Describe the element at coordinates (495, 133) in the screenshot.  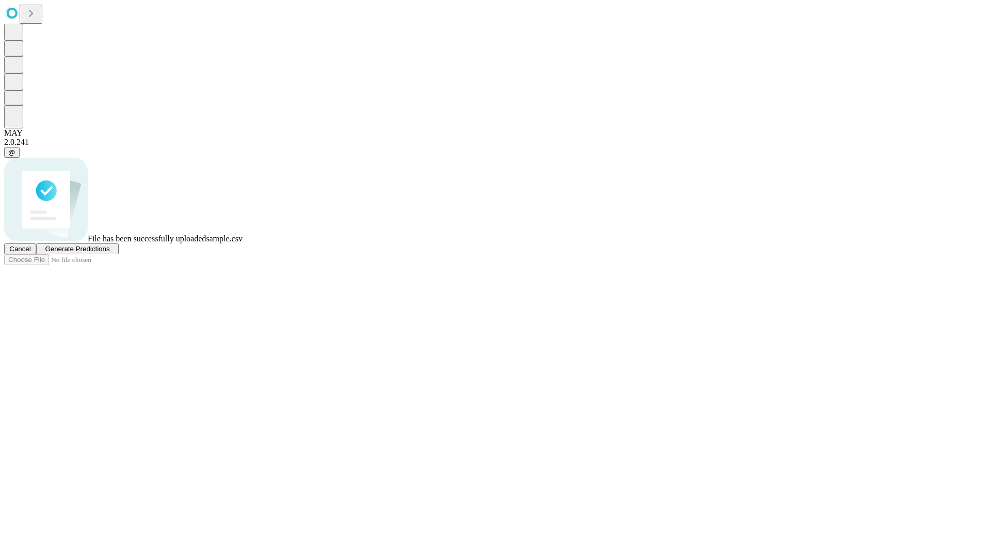
I see `div: MAY` at that location.